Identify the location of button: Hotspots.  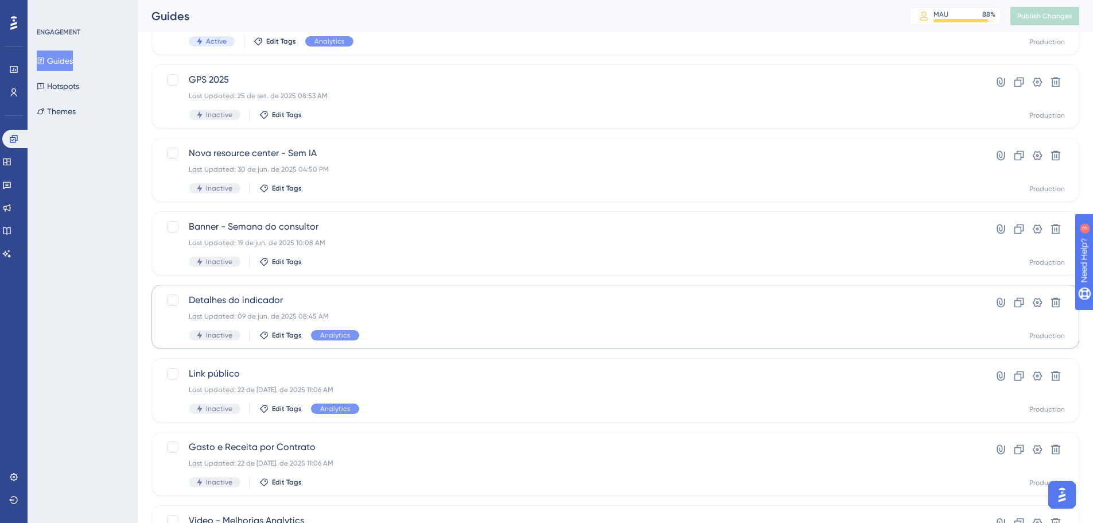
(58, 86).